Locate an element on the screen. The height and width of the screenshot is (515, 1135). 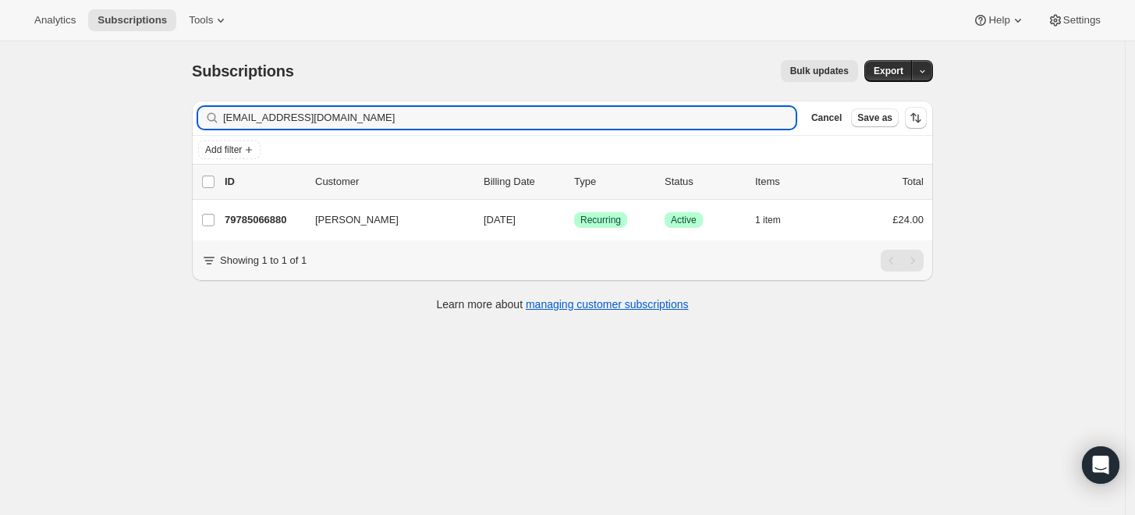
span: Save as is located at coordinates (874, 118).